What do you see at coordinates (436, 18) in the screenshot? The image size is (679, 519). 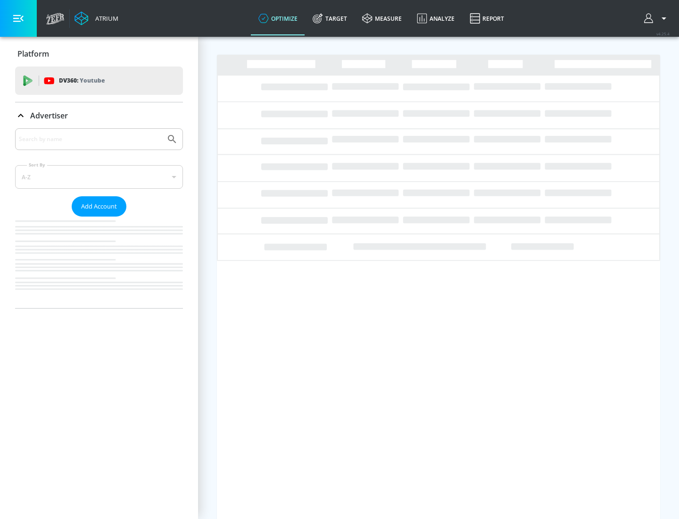 I see `a: Analyze` at bounding box center [436, 18].